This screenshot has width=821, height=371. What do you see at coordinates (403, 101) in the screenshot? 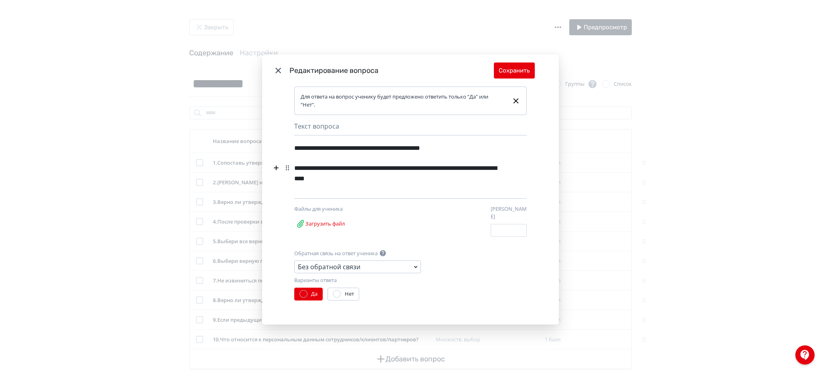
I see `div: Для ответа на вопрос ученику будет предложено ответить только “Да" или “Нет".` at bounding box center [403, 101].